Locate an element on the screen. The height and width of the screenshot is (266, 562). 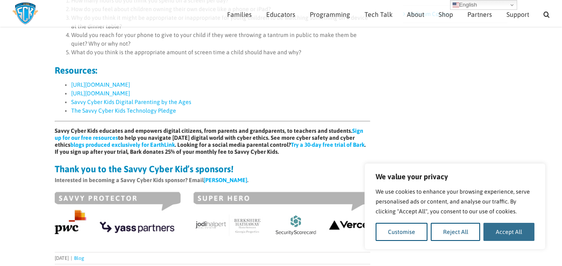
span: Families is located at coordinates (239, 14).